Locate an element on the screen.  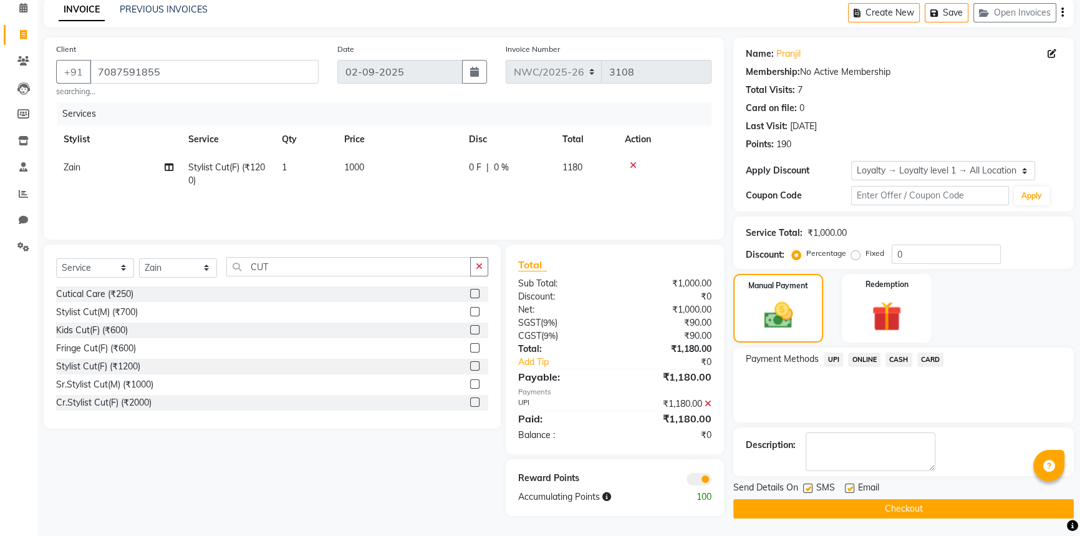
div: 100 is located at coordinates (694, 497).